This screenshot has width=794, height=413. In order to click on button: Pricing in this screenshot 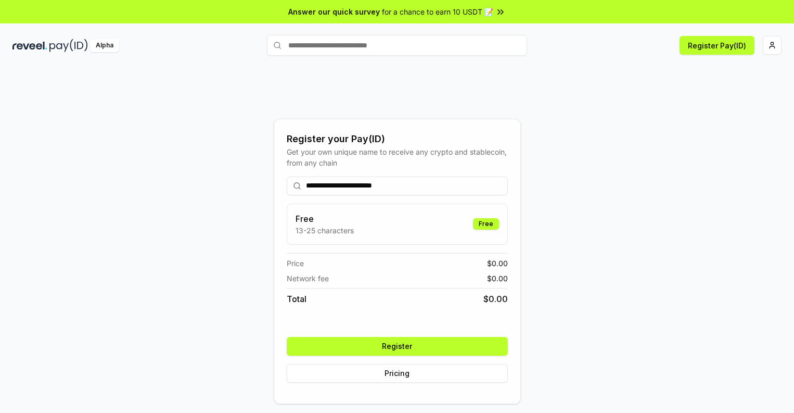, I will do `click(397, 373)`.